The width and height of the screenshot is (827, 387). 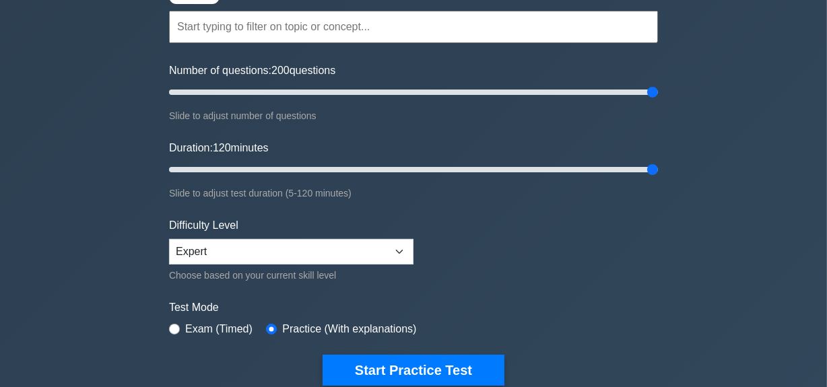 What do you see at coordinates (414, 193) in the screenshot?
I see `div: Slide to adjust test duration (5-120 minutes)` at bounding box center [414, 193].